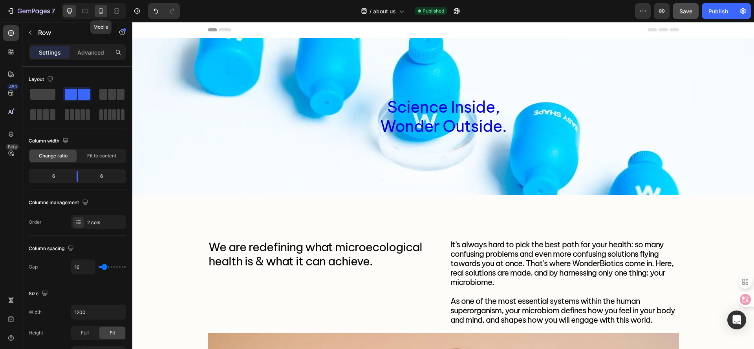  What do you see at coordinates (430, 288) in the screenshot?
I see `span: As one of the most essential systems within the human superorganism, your microbiom defines how y...` at bounding box center [430, 288].